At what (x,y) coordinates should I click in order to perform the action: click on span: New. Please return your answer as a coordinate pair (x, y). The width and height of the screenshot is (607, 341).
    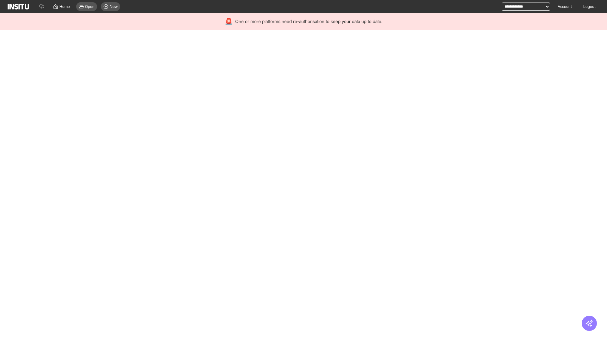
    Looking at the image, I should click on (114, 7).